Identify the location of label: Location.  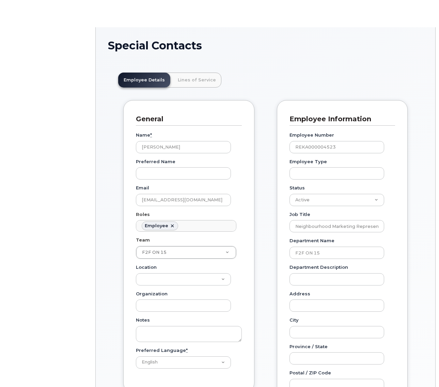
(146, 267).